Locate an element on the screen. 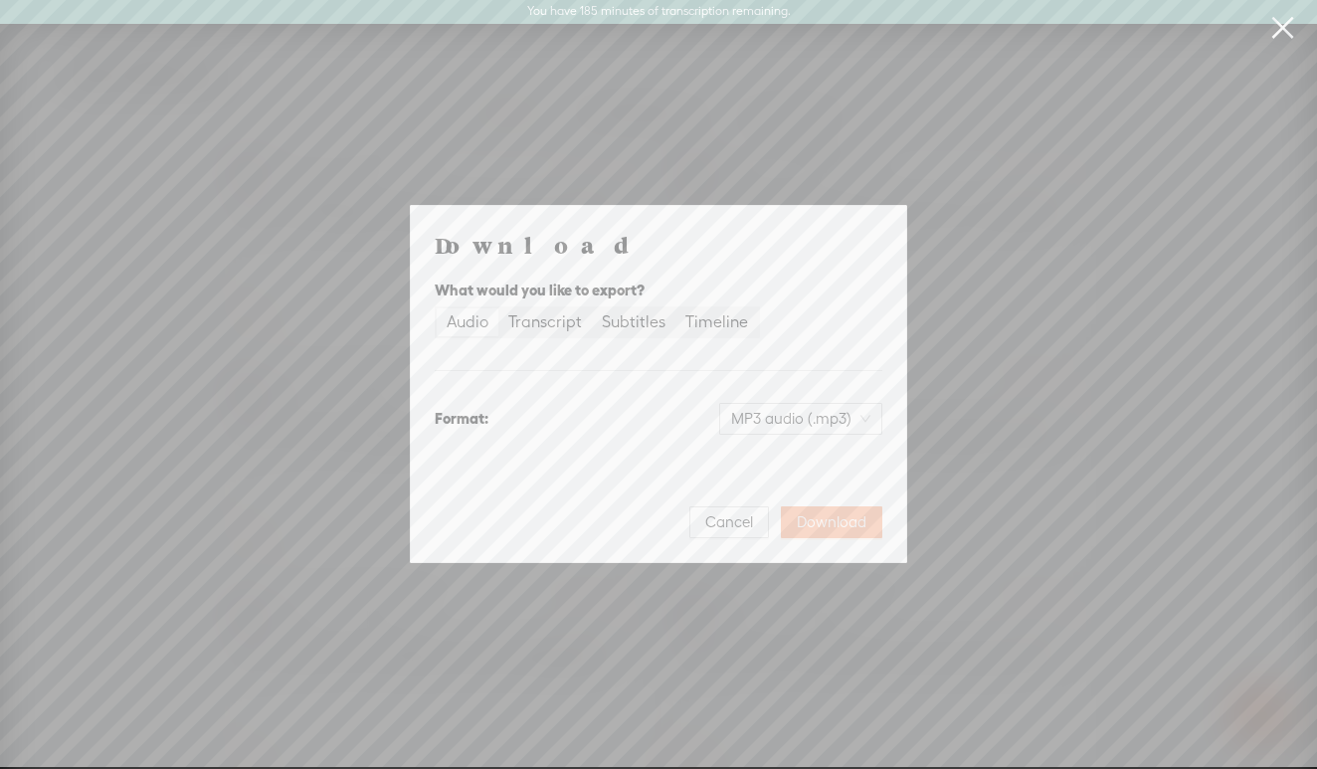  h4: Download is located at coordinates (658, 245).